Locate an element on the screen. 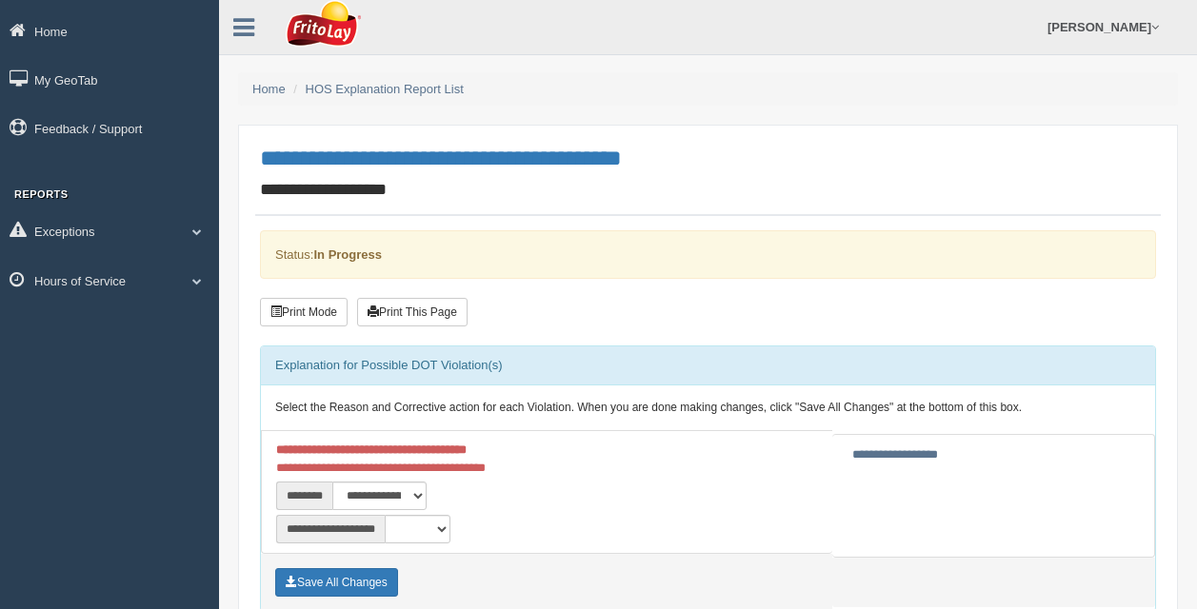  div: Status: is located at coordinates (707, 254).